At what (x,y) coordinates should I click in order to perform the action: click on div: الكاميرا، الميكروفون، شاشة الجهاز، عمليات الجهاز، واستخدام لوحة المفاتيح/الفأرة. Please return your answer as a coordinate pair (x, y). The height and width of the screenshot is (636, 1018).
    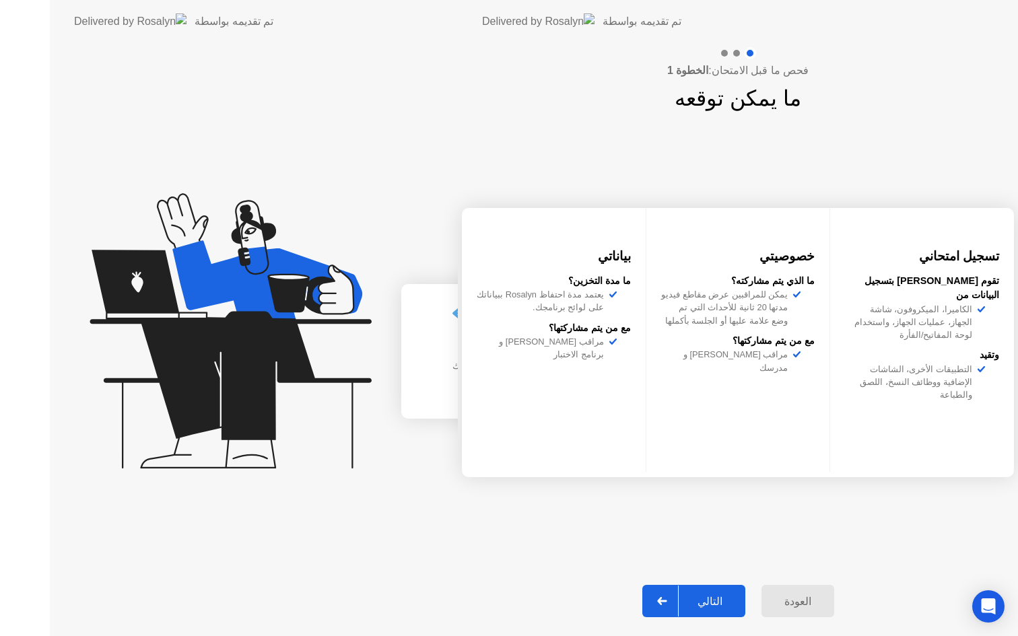
    Looking at the image, I should click on (911, 322).